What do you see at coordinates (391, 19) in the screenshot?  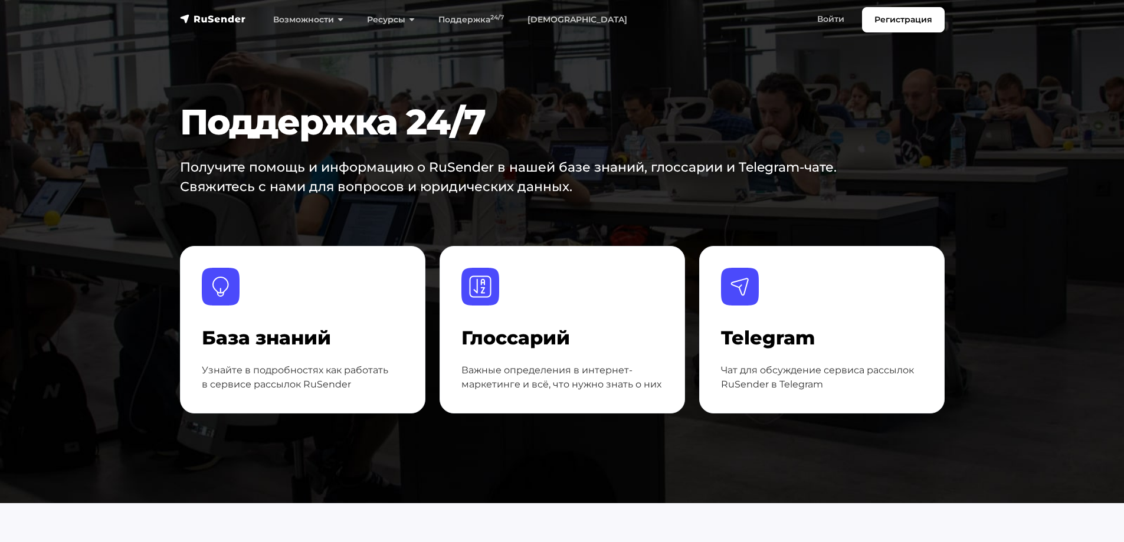 I see `a: Ресурсы` at bounding box center [391, 19].